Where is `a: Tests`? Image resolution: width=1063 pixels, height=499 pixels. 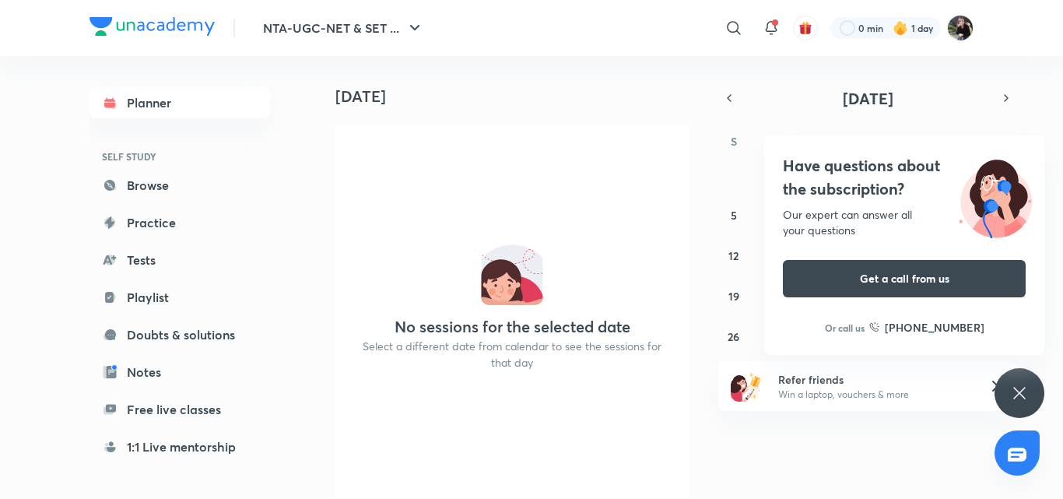
a: Tests is located at coordinates (180, 260).